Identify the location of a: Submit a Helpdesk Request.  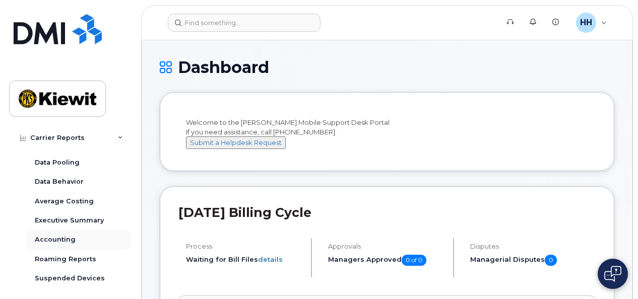
(236, 143).